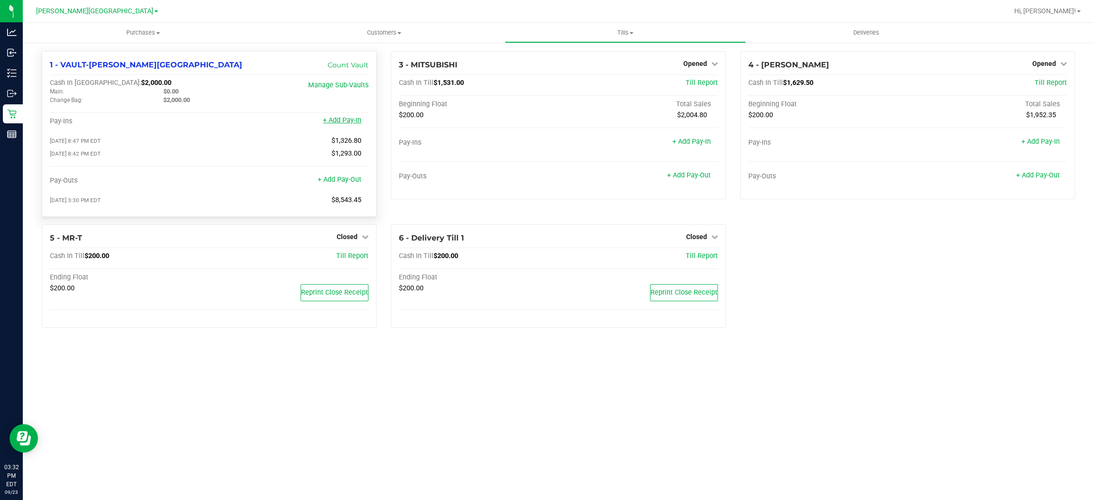 Image resolution: width=1094 pixels, height=500 pixels. Describe the element at coordinates (692, 115) in the screenshot. I see `span: $2,004.80` at that location.